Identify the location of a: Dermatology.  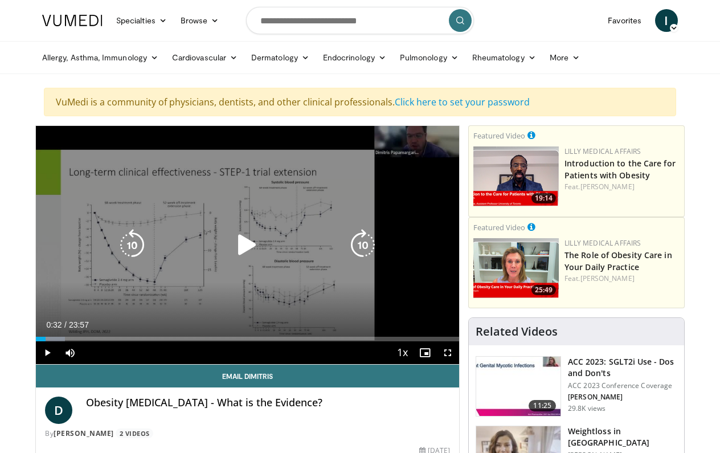
(280, 58).